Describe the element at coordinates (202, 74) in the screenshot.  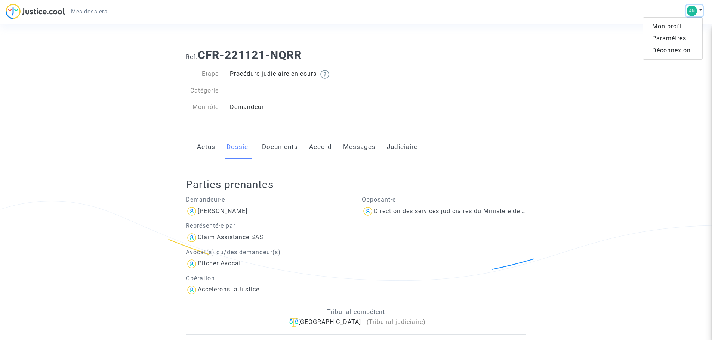
I see `div: Etape` at that location.